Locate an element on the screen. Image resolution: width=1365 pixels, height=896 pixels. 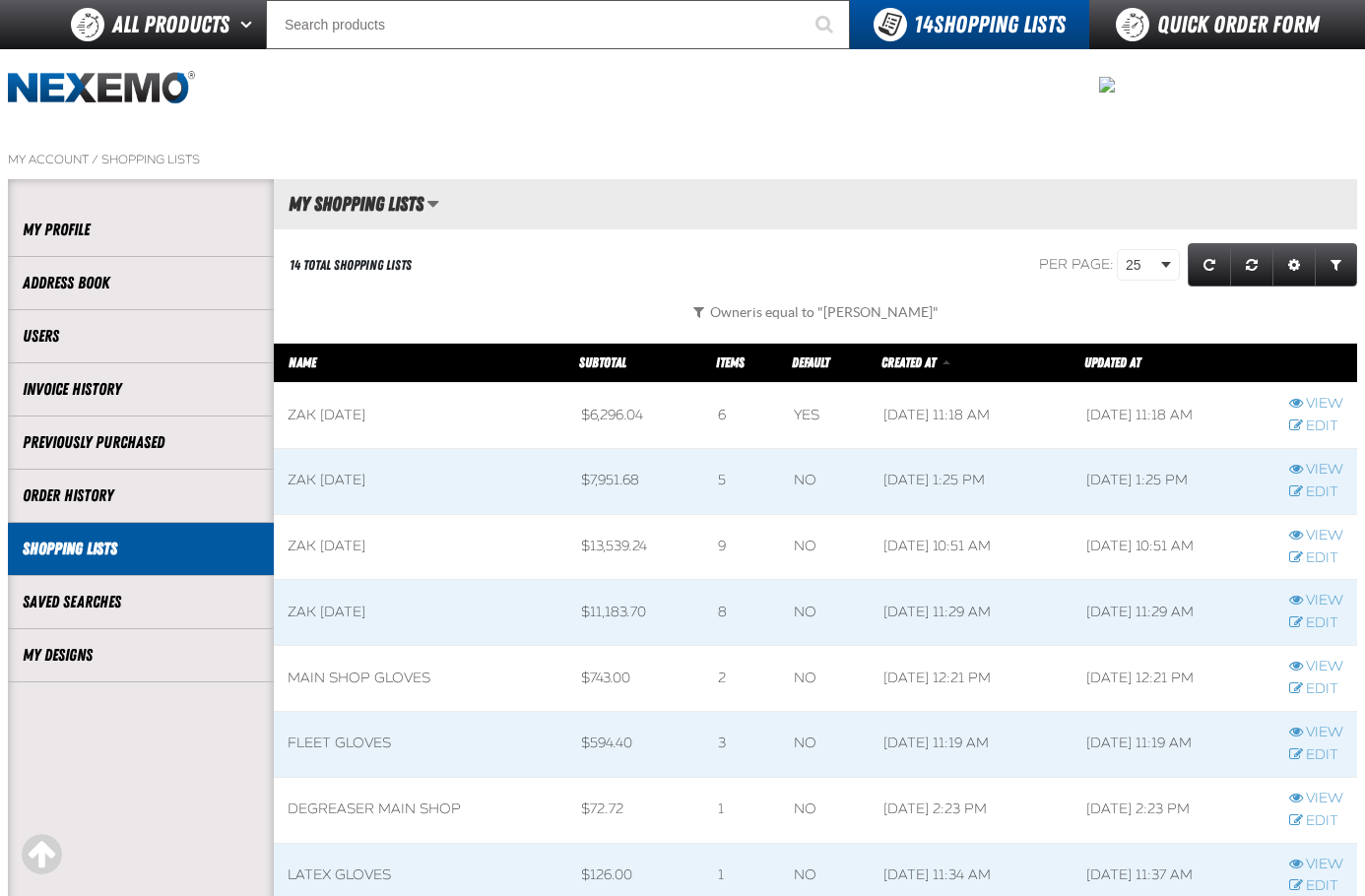
td: Yes is located at coordinates (824, 416).